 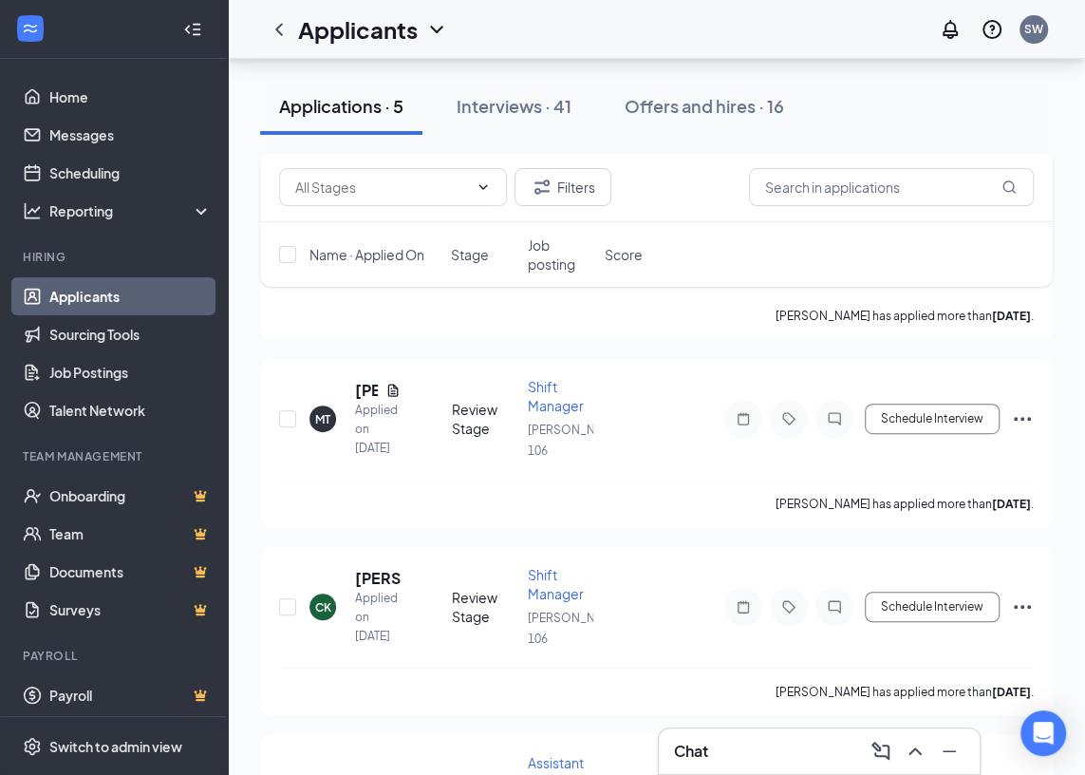 What do you see at coordinates (470, 254) in the screenshot?
I see `span: Stage` at bounding box center [470, 254].